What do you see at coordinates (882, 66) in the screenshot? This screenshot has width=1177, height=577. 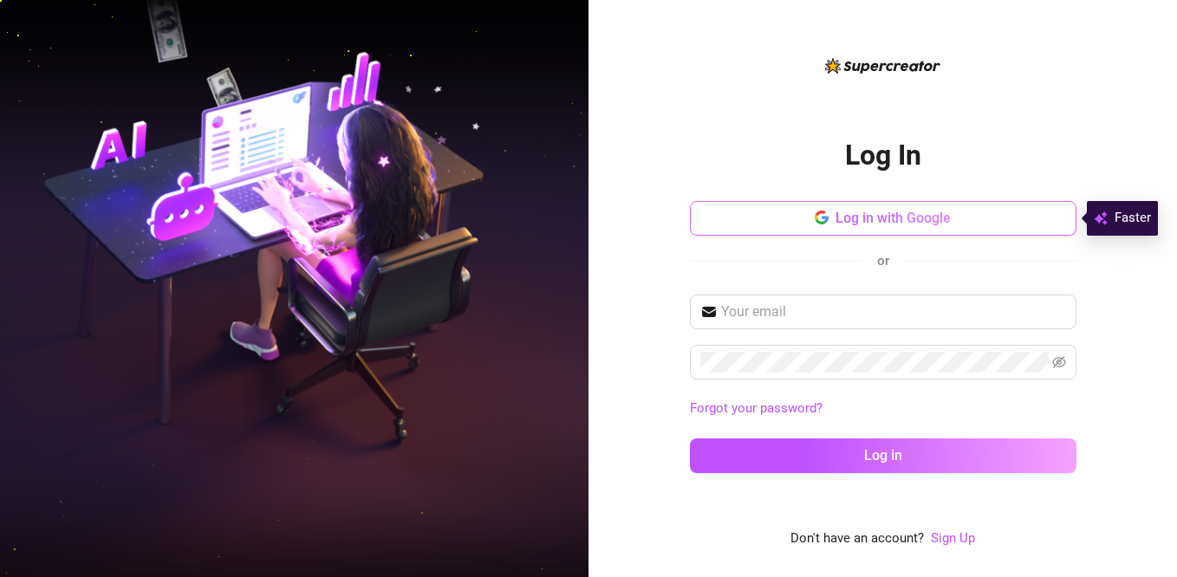 I see `img: logo-BBDzfeDw.svg` at bounding box center [882, 66].